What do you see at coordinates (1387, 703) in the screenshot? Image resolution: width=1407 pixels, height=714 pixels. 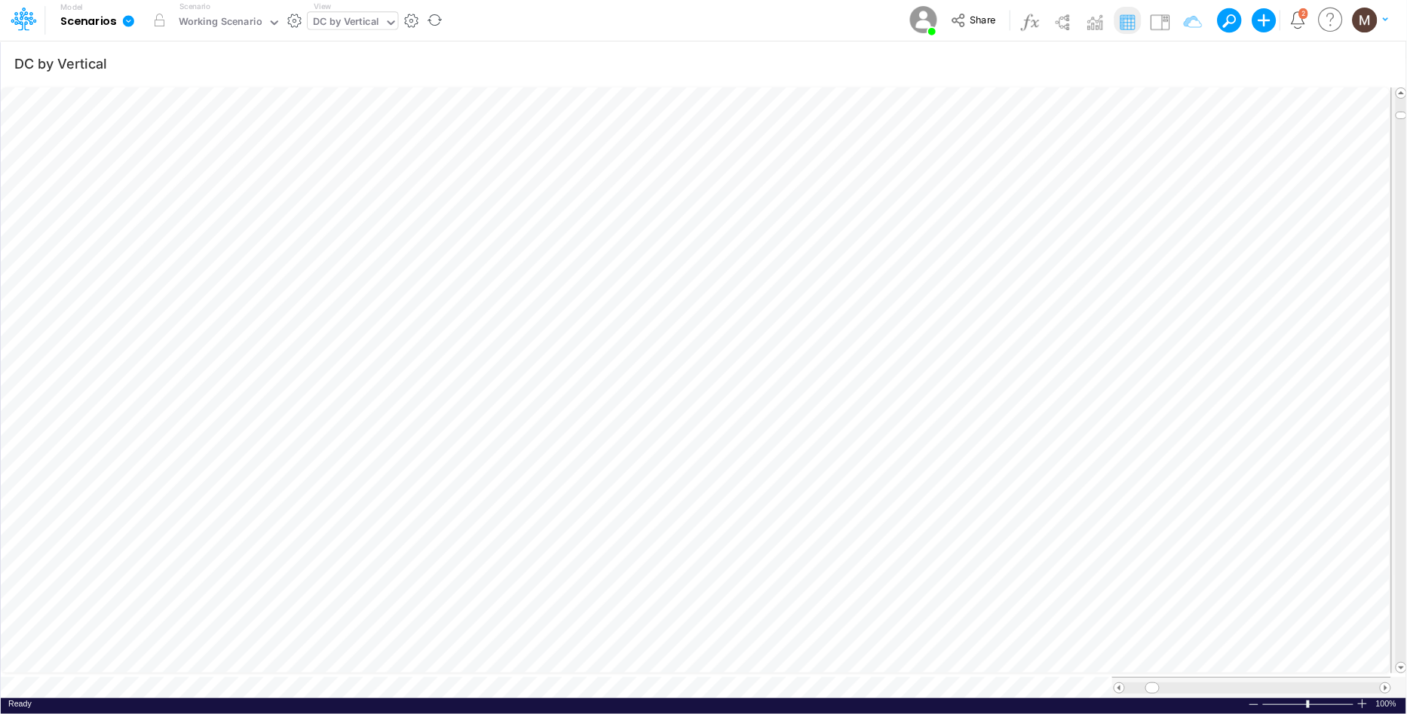 I see `span: 100%` at bounding box center [1387, 703].